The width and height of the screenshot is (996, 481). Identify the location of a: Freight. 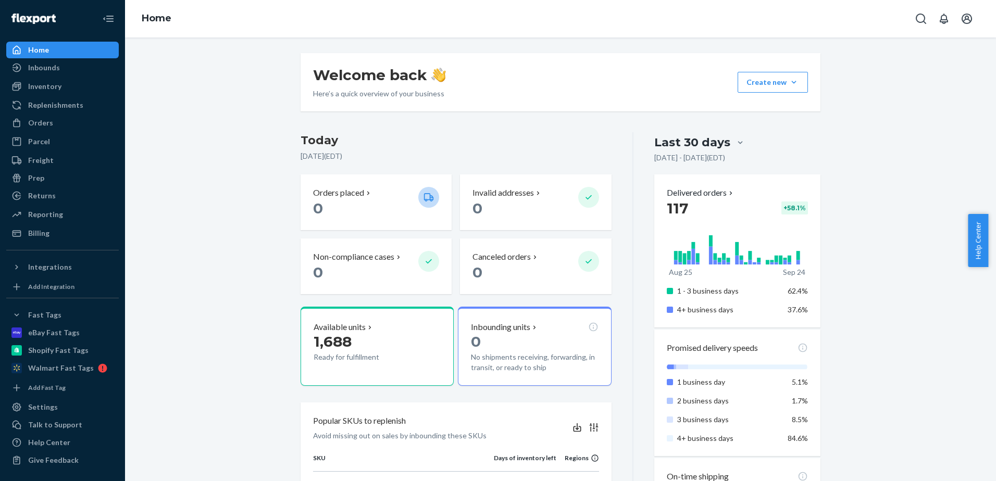
(63, 160).